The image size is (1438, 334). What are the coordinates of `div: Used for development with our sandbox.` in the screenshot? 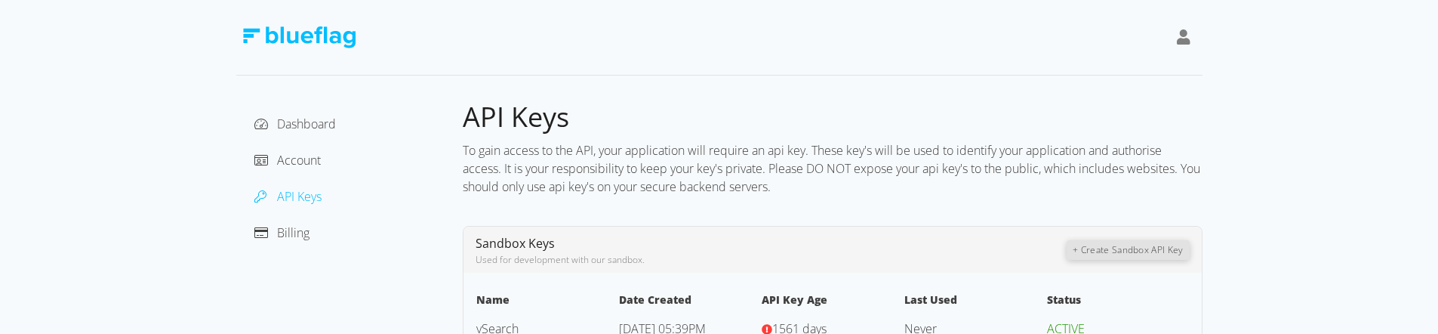 It's located at (772, 260).